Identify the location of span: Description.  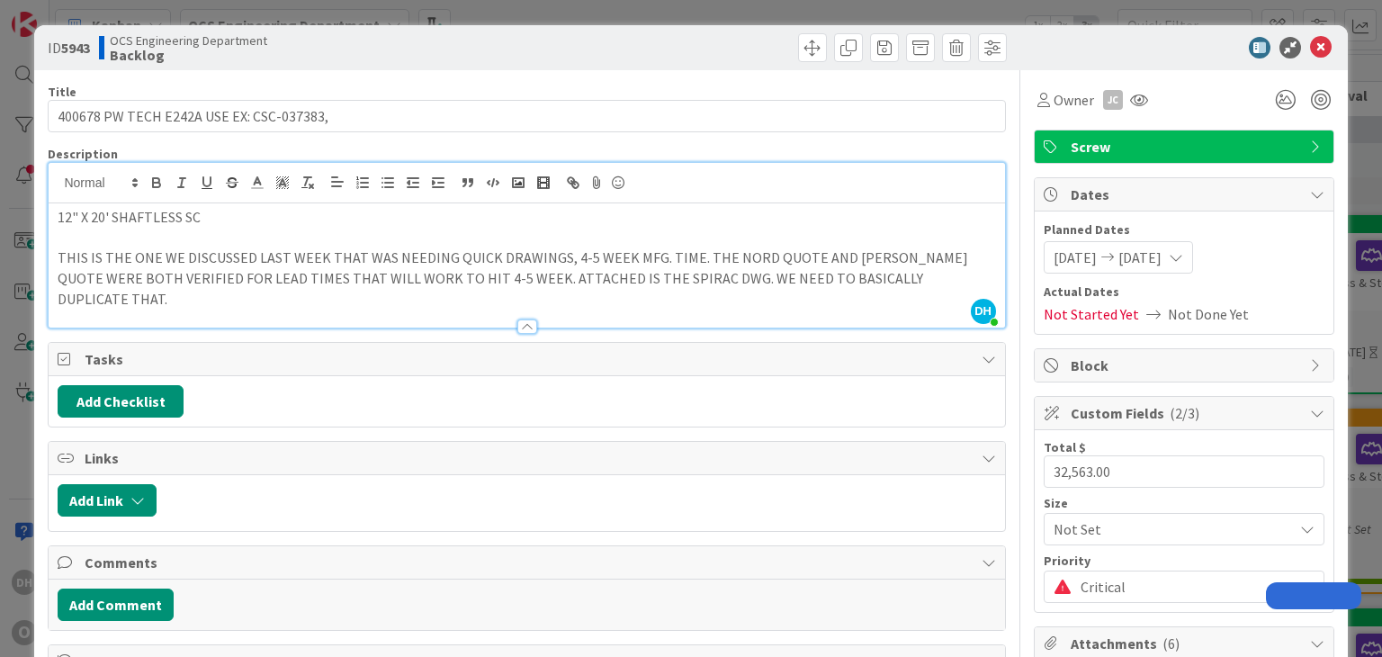
(83, 154).